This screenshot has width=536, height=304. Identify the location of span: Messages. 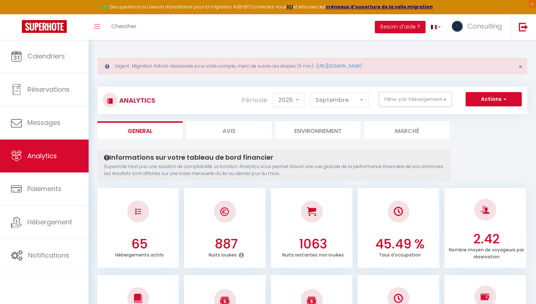
(44, 122).